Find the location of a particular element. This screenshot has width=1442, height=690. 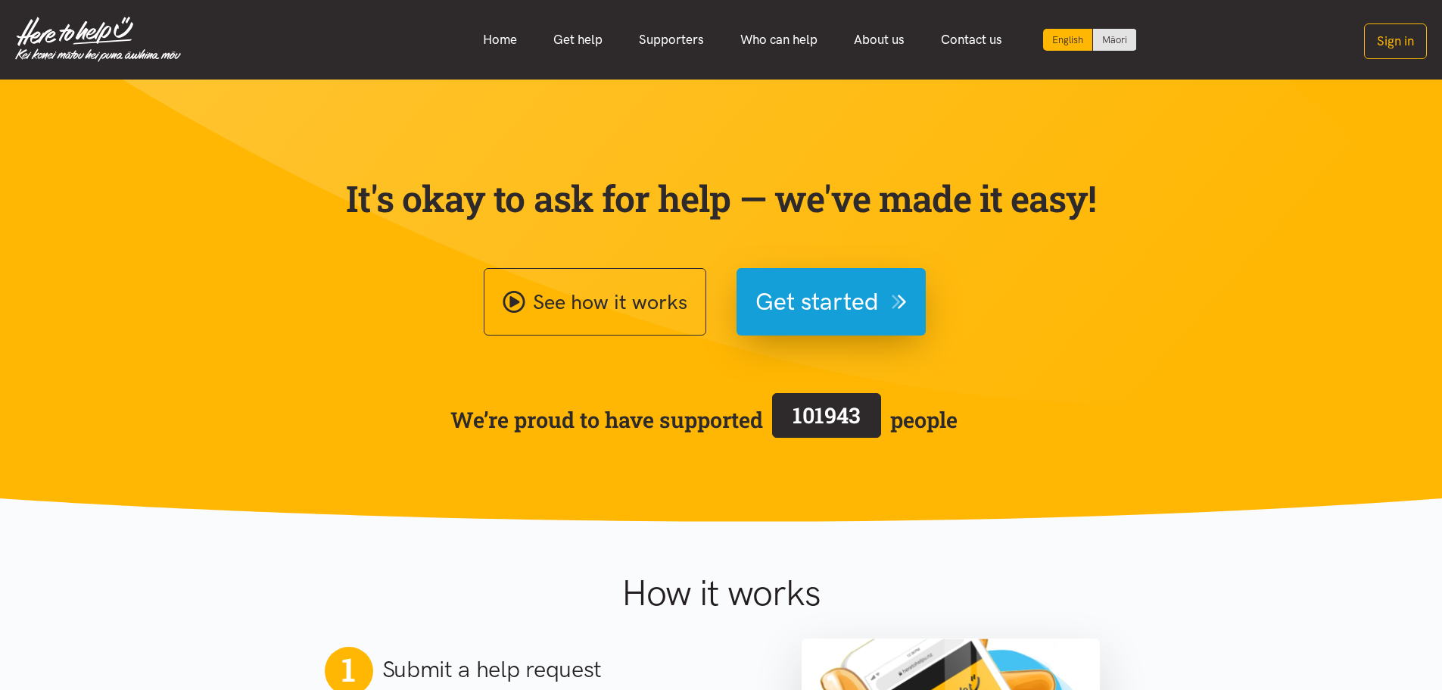

h1: How it works is located at coordinates (721, 593).